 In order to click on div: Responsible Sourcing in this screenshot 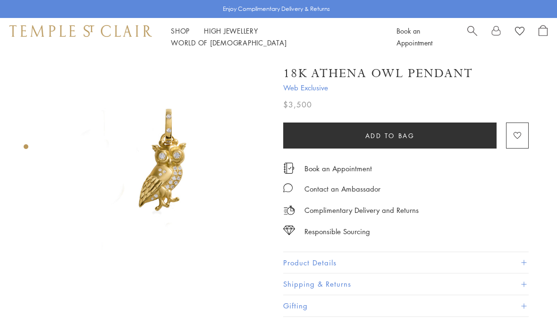, I will do `click(337, 231)`.